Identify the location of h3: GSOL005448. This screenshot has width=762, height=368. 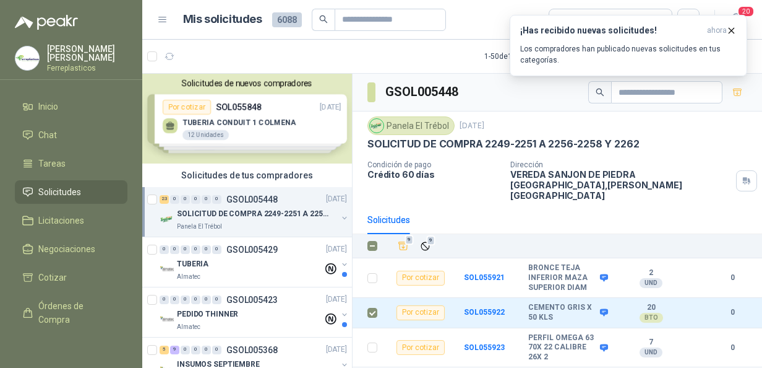
(423, 92).